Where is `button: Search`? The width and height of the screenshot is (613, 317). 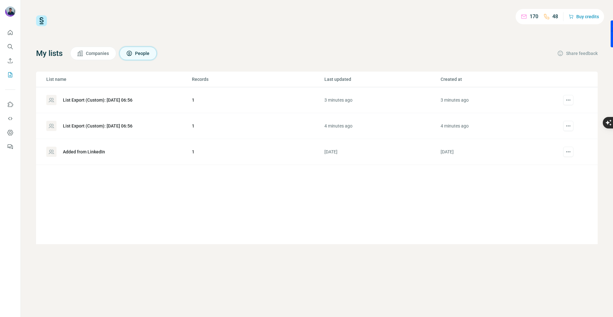
button: Search is located at coordinates (10, 47).